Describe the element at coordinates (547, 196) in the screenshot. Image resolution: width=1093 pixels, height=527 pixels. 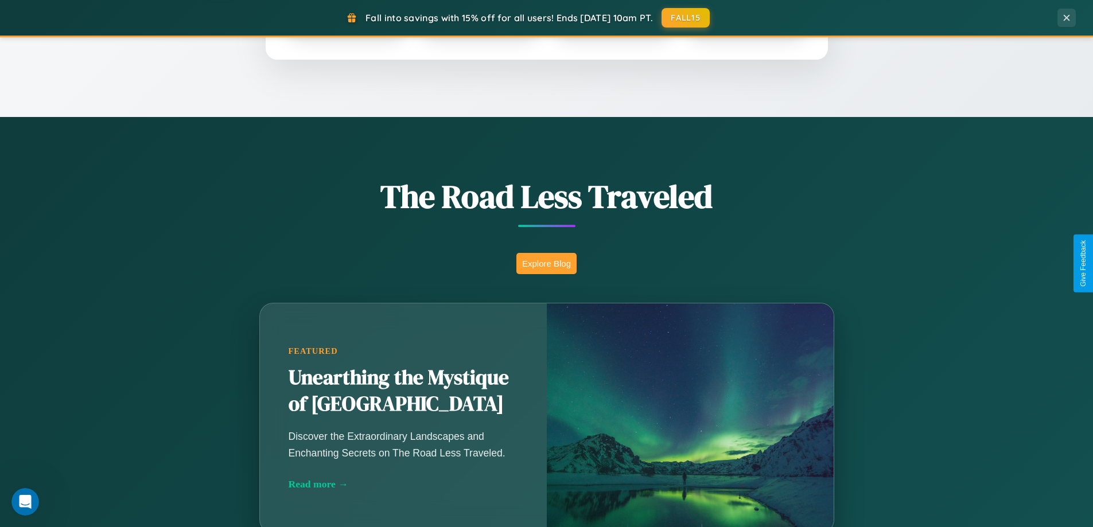
I see `h1: The Road Less Traveled` at that location.